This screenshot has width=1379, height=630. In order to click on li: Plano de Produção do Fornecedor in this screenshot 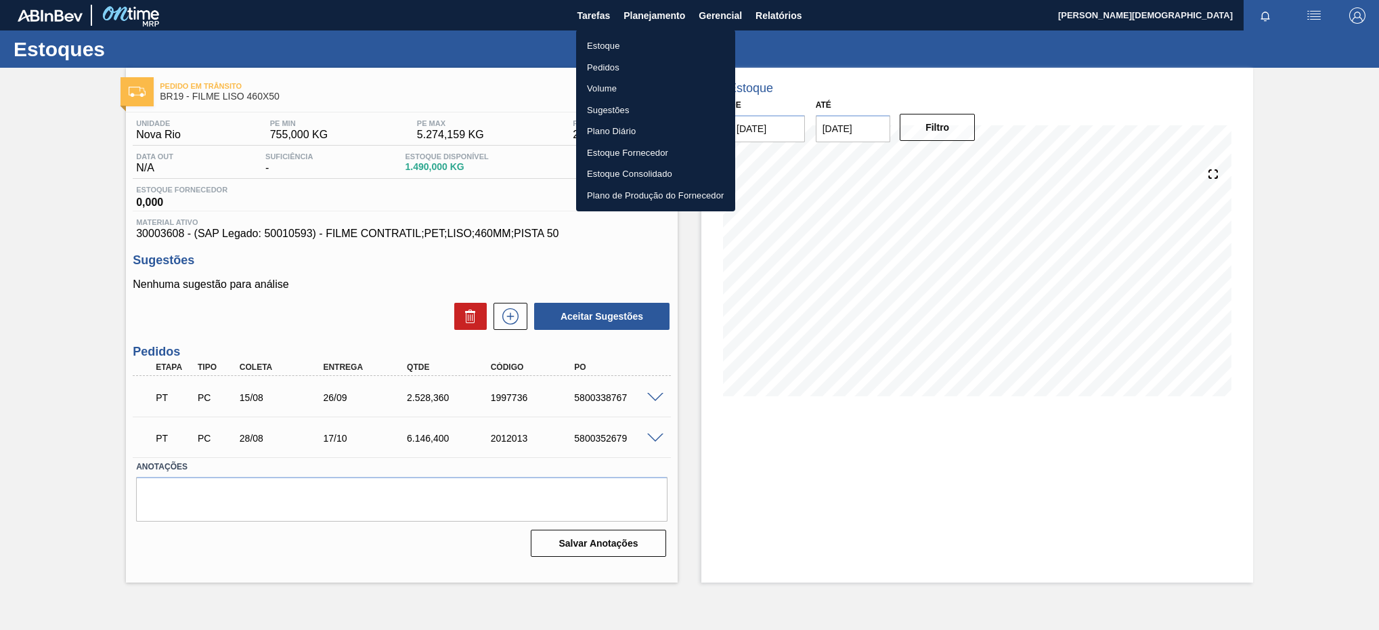, I will do `click(656, 196)`.